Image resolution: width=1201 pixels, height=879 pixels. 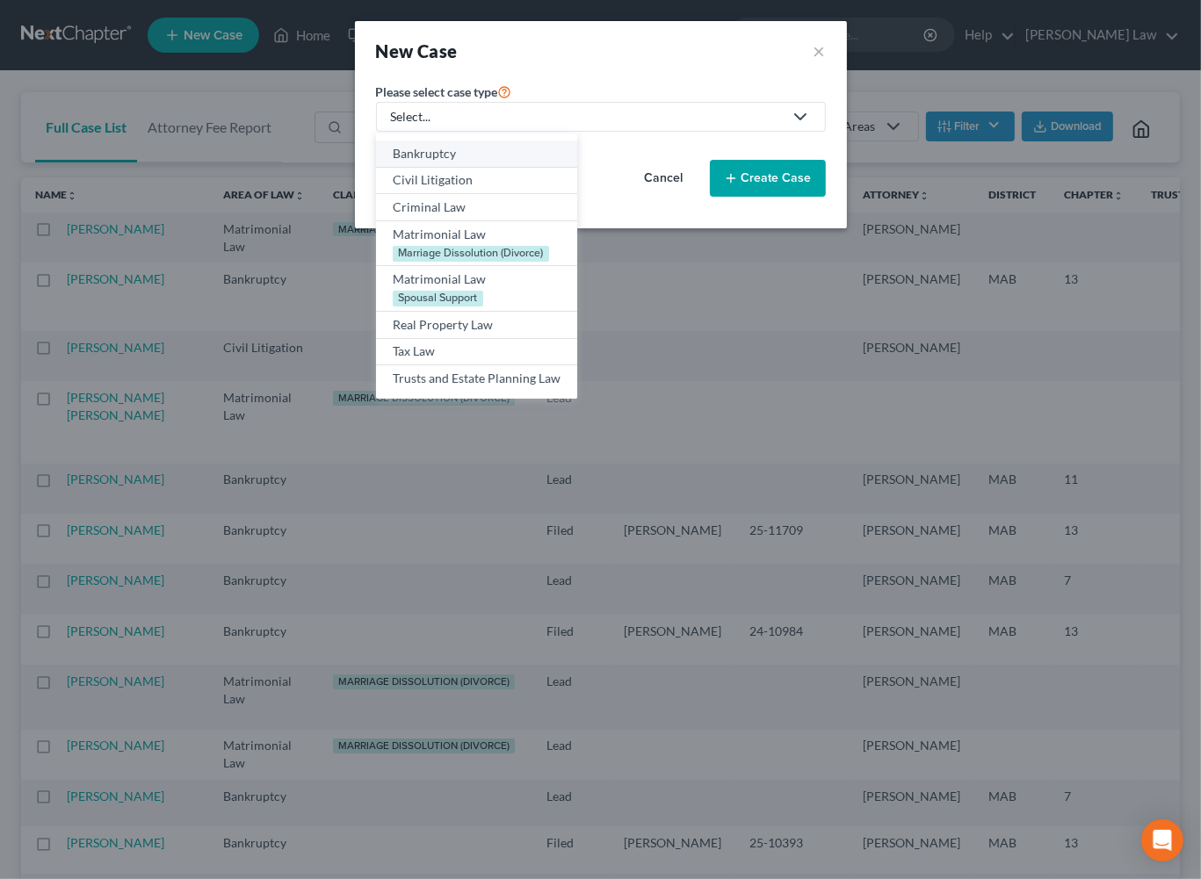 What do you see at coordinates (476, 325) in the screenshot?
I see `a: Real Property Law` at bounding box center [476, 325].